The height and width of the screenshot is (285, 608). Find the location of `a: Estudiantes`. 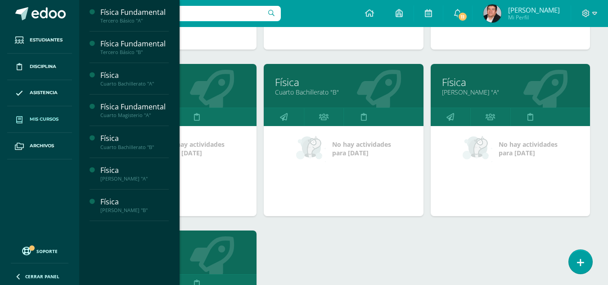

a: Estudiantes is located at coordinates (40, 40).